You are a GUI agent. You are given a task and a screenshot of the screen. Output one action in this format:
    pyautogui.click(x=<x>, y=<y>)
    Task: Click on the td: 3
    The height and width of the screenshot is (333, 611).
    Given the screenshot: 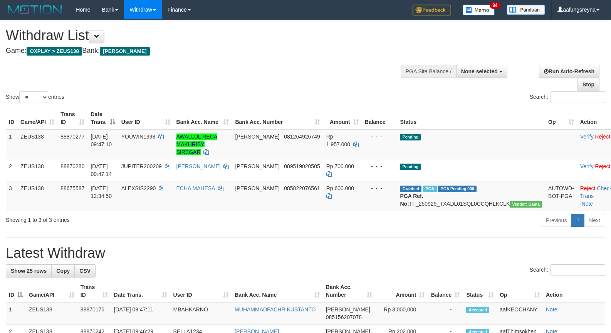 What is the action you would take?
    pyautogui.click(x=12, y=195)
    